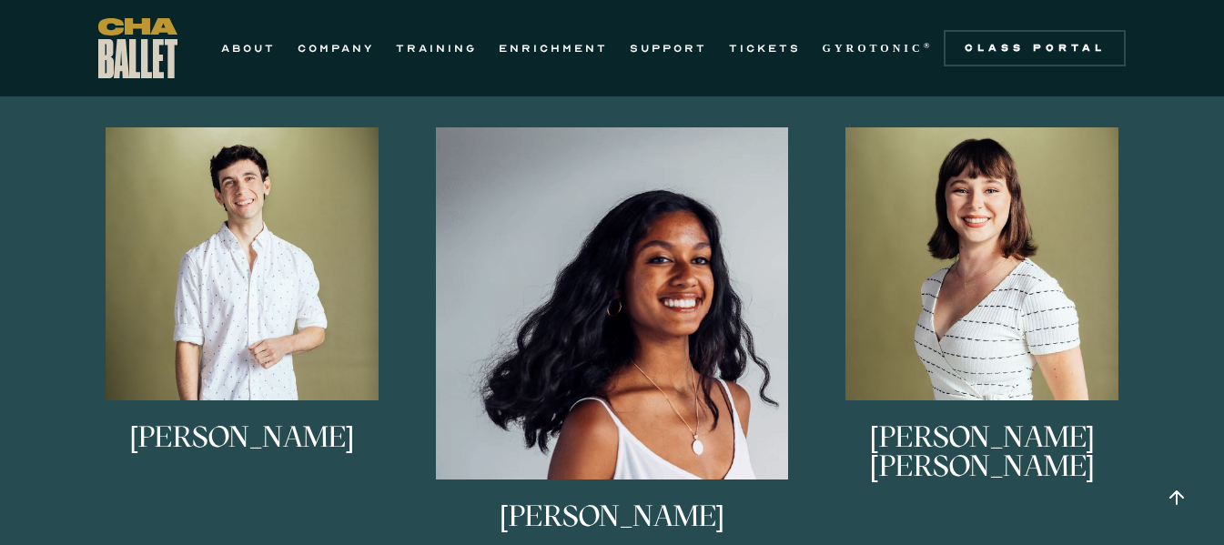 The height and width of the screenshot is (545, 1224). What do you see at coordinates (668, 48) in the screenshot?
I see `a: SUPPORT` at bounding box center [668, 48].